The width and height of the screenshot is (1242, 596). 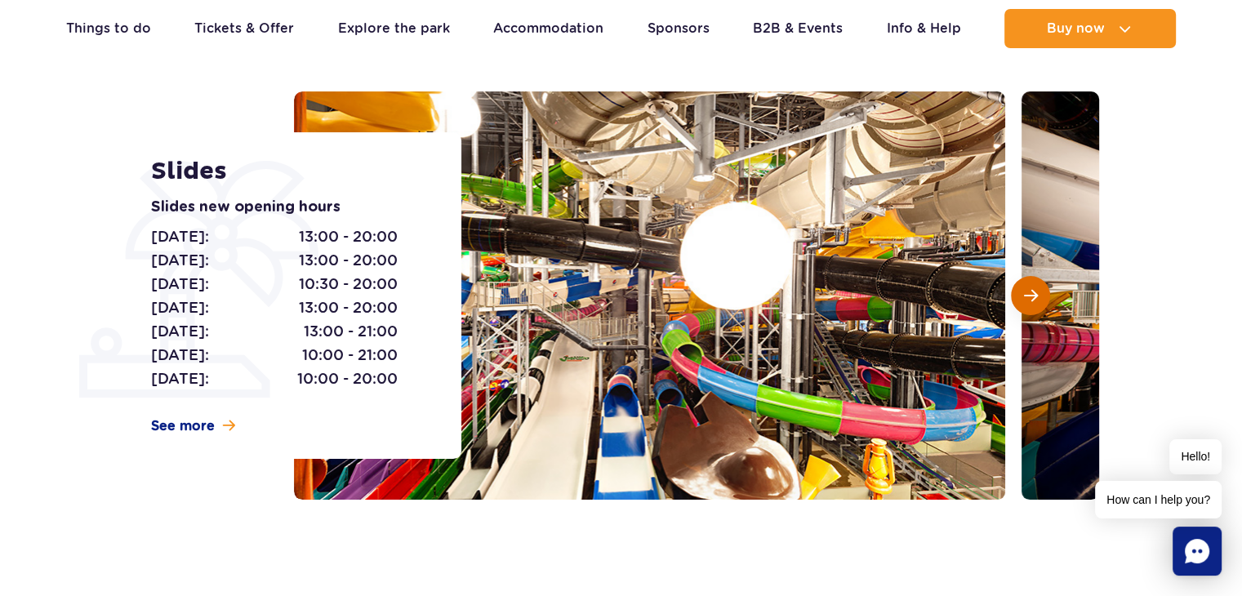 I want to click on span: Hello!, so click(x=1196, y=457).